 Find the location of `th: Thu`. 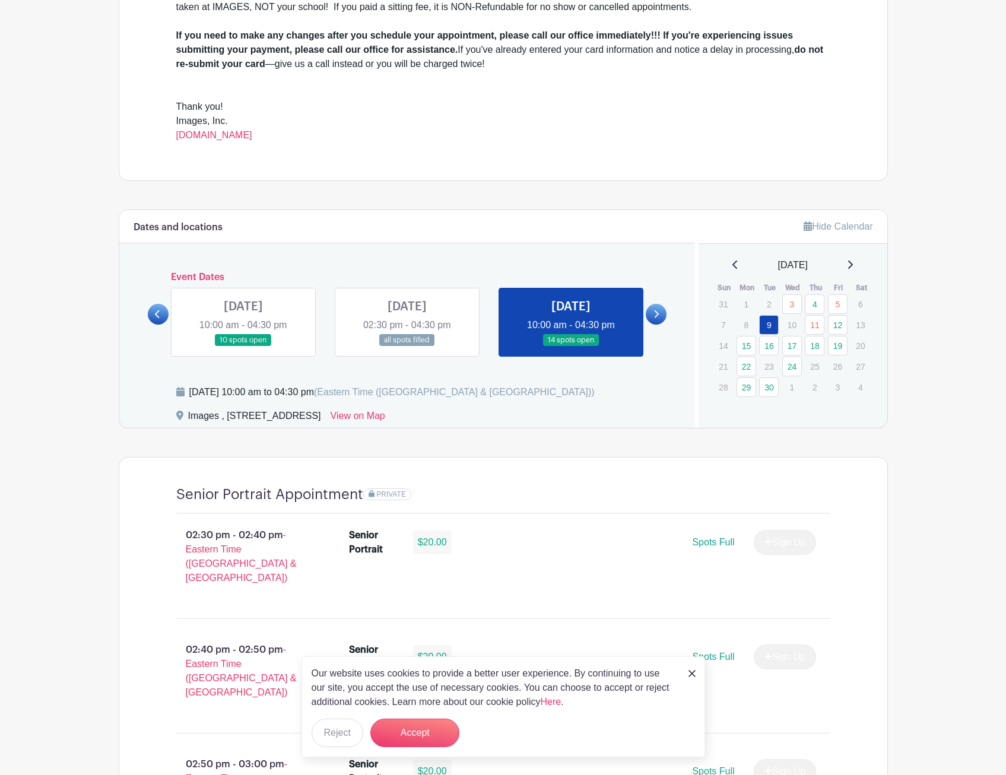

th: Thu is located at coordinates (815, 288).